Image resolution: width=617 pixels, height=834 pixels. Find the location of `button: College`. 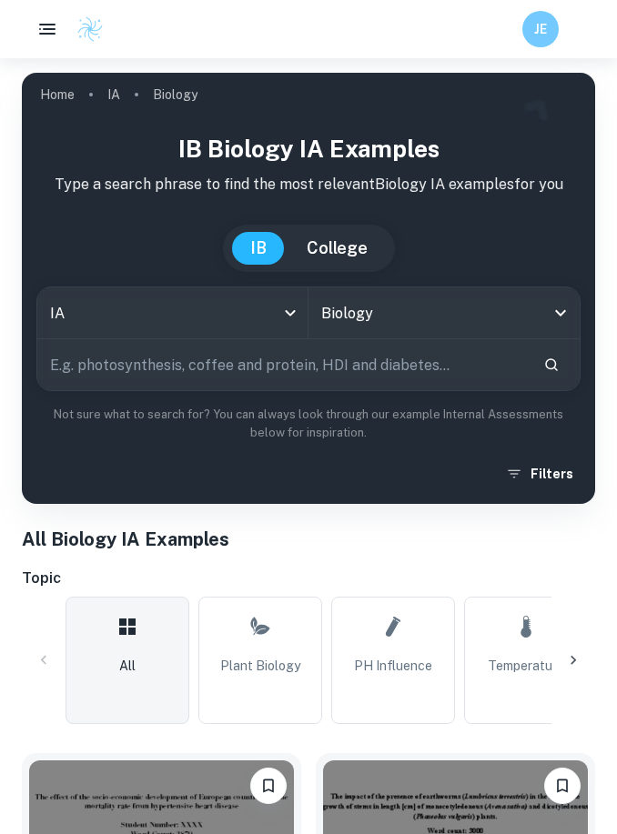

button: College is located at coordinates (336, 248).